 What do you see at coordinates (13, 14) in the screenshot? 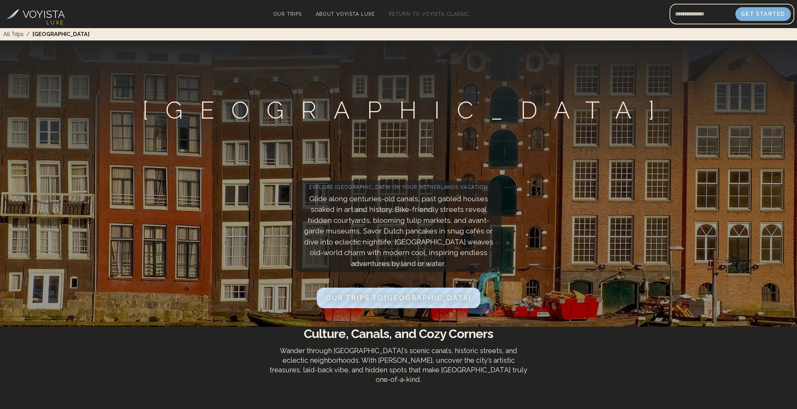
I see `img: Voyista Logo` at bounding box center [13, 14].